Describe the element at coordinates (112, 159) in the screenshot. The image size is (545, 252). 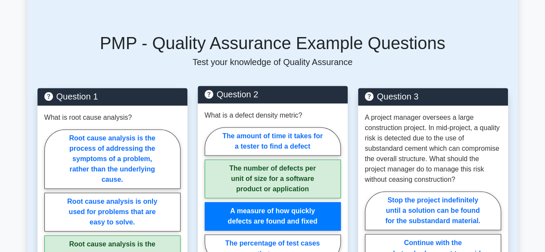
I see `label: Root cause analysis is the process of addressing the symptoms of a problem, rather than the under...` at that location.